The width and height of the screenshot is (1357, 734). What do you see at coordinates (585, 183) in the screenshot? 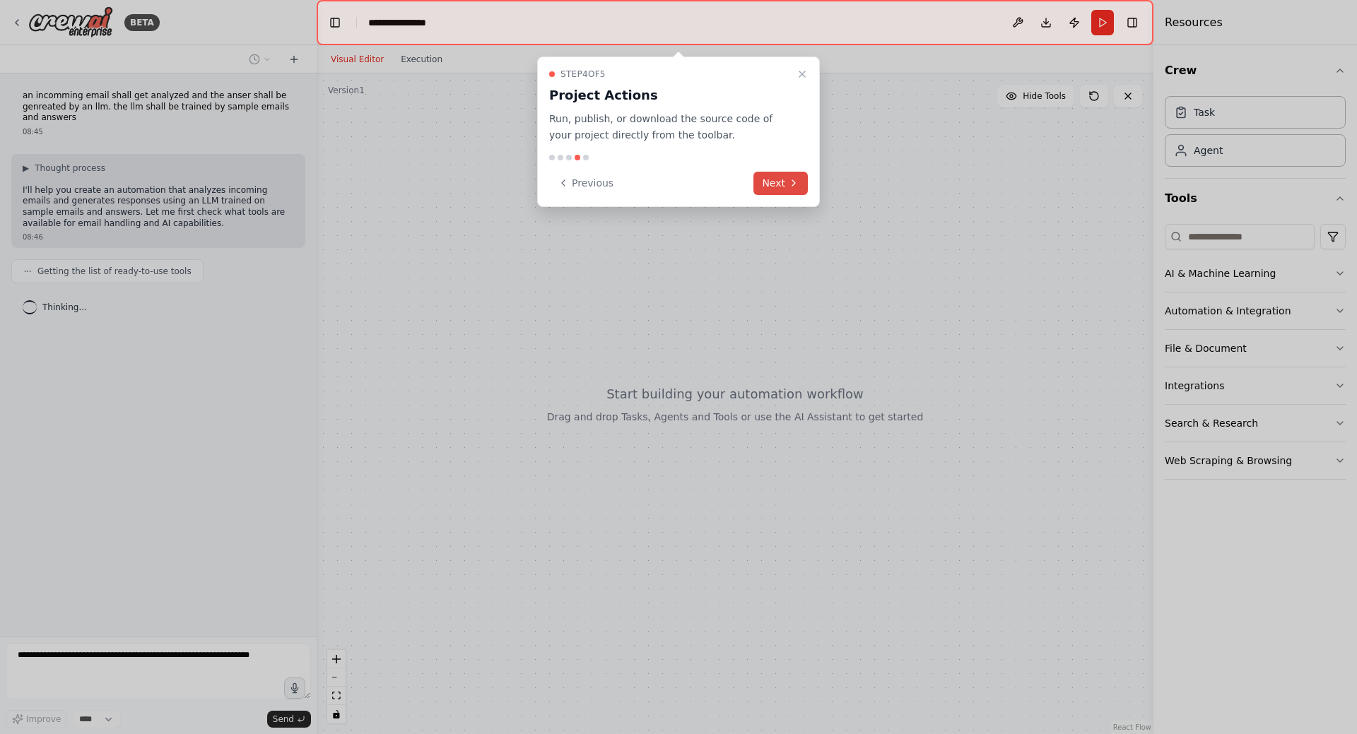
I see `button: Previous` at bounding box center [585, 183].